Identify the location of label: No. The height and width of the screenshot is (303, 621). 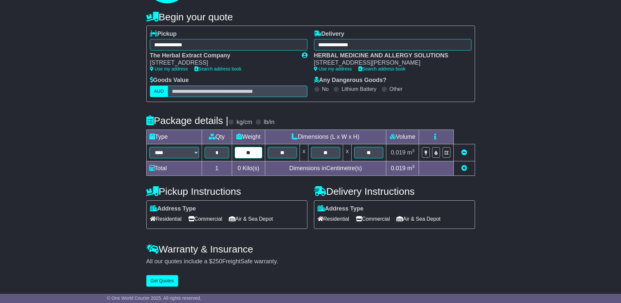
(325, 89).